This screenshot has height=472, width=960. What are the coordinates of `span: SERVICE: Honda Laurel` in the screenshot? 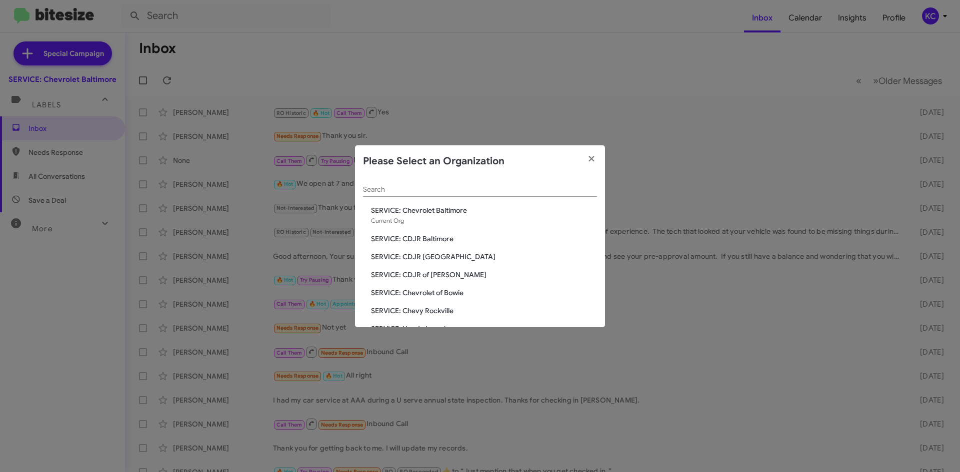 It's located at (484, 329).